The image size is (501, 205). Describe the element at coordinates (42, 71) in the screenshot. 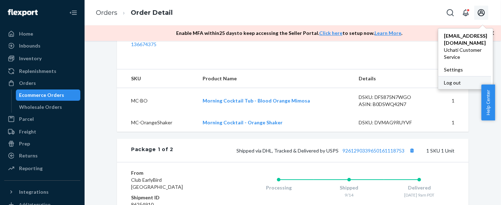

I see `a: Replenishments` at that location.